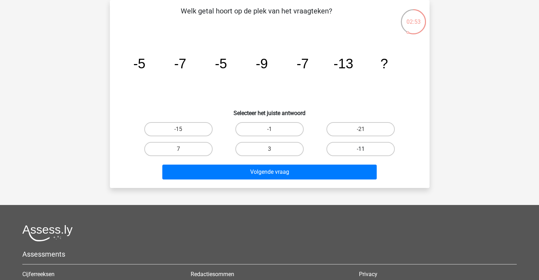 This screenshot has height=280, width=539. What do you see at coordinates (212, 274) in the screenshot?
I see `a: Redactiesommen` at bounding box center [212, 274].